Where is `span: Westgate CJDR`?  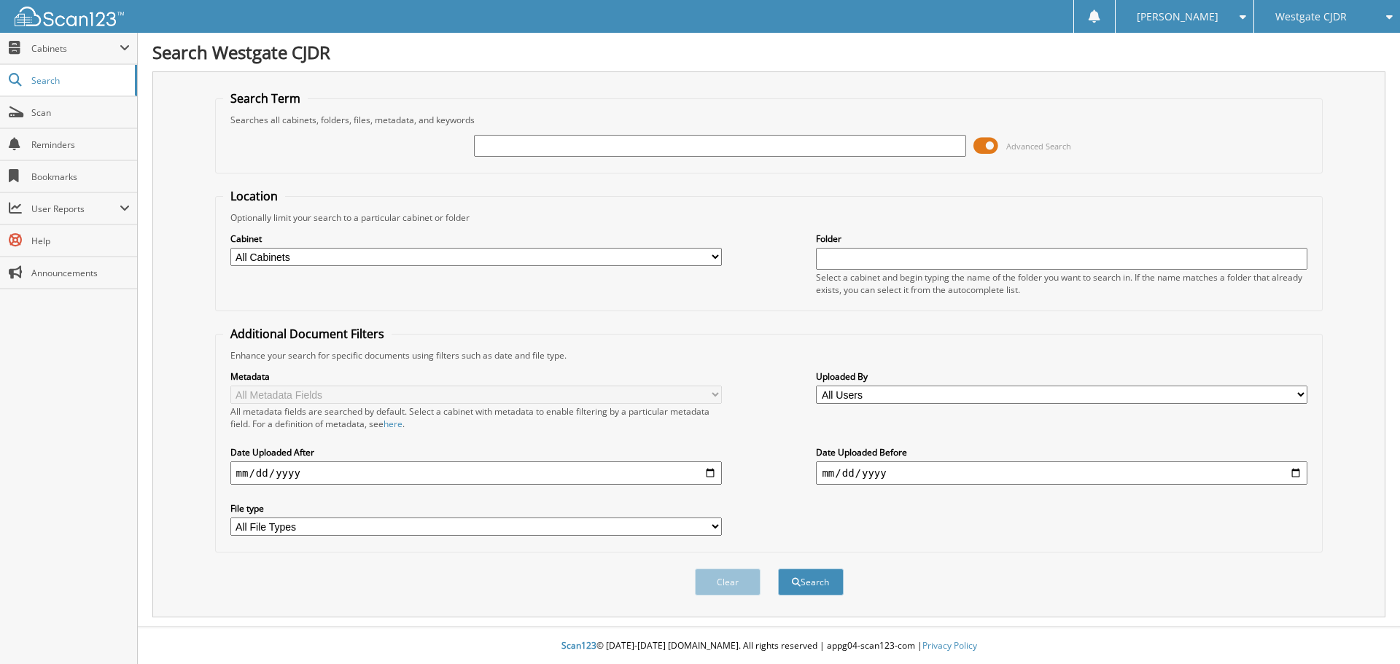
span: Westgate CJDR is located at coordinates (1311, 17).